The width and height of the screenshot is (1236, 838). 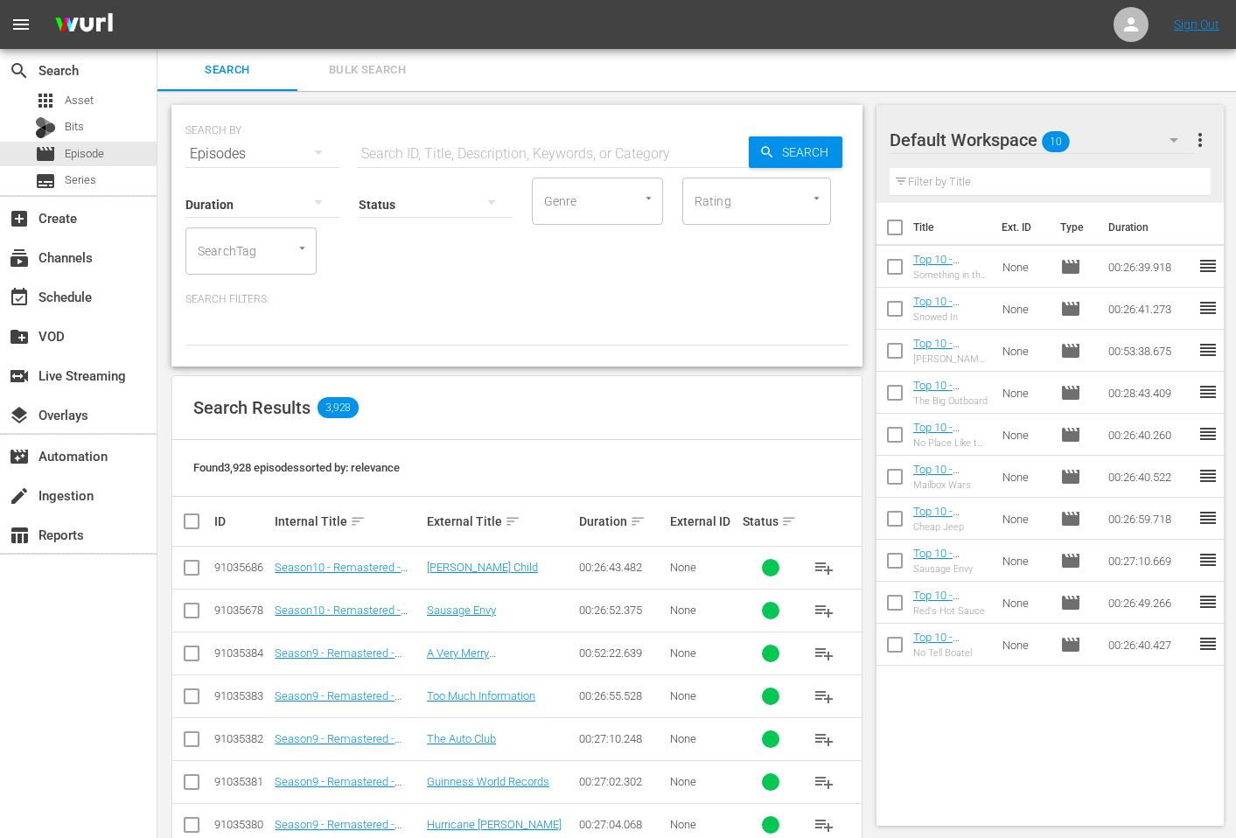 I want to click on td: 00:26:39.918, so click(x=1149, y=267).